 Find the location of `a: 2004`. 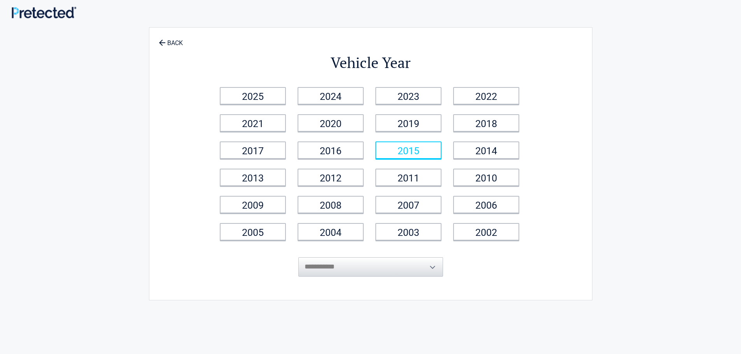

a: 2004 is located at coordinates (331, 232).